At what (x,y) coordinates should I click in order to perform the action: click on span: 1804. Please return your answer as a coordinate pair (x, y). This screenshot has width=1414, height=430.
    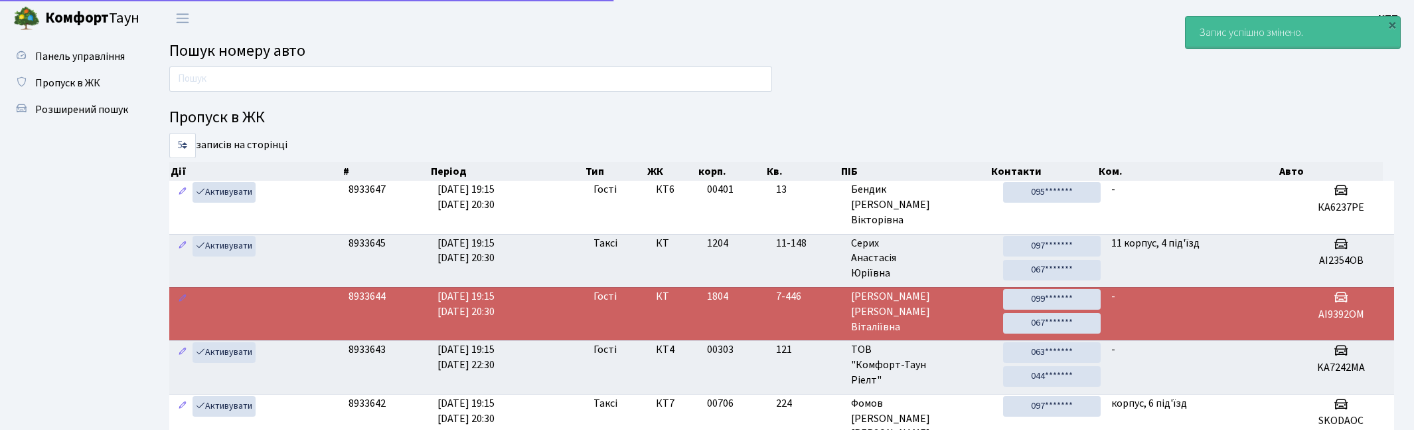
    Looking at the image, I should click on (718, 296).